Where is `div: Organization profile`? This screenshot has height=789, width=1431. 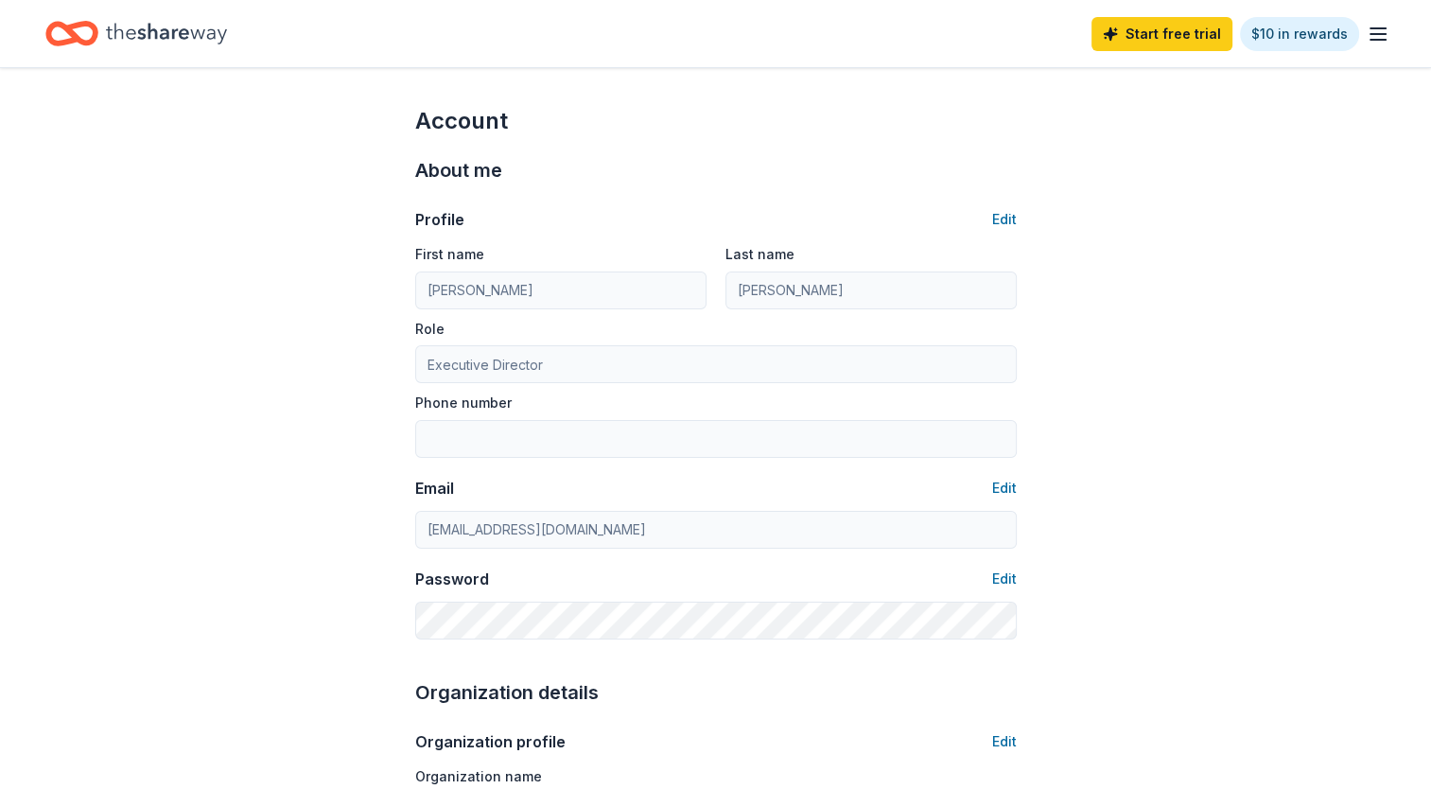
div: Organization profile is located at coordinates (490, 742).